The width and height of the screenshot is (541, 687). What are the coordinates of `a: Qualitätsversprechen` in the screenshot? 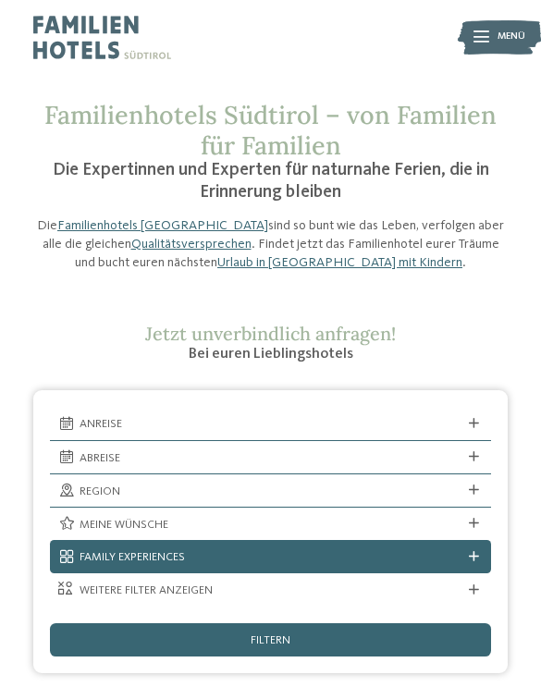 It's located at (191, 244).